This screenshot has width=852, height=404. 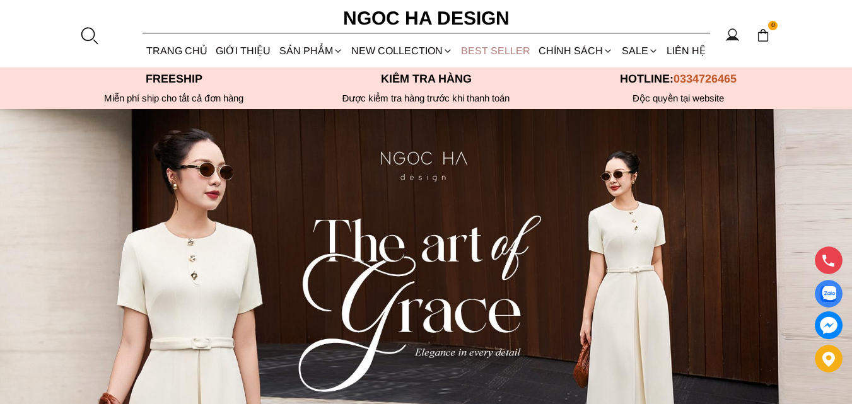 What do you see at coordinates (763, 35) in the screenshot?
I see `img: img-CART-ICON-ksit0nf1` at bounding box center [763, 35].